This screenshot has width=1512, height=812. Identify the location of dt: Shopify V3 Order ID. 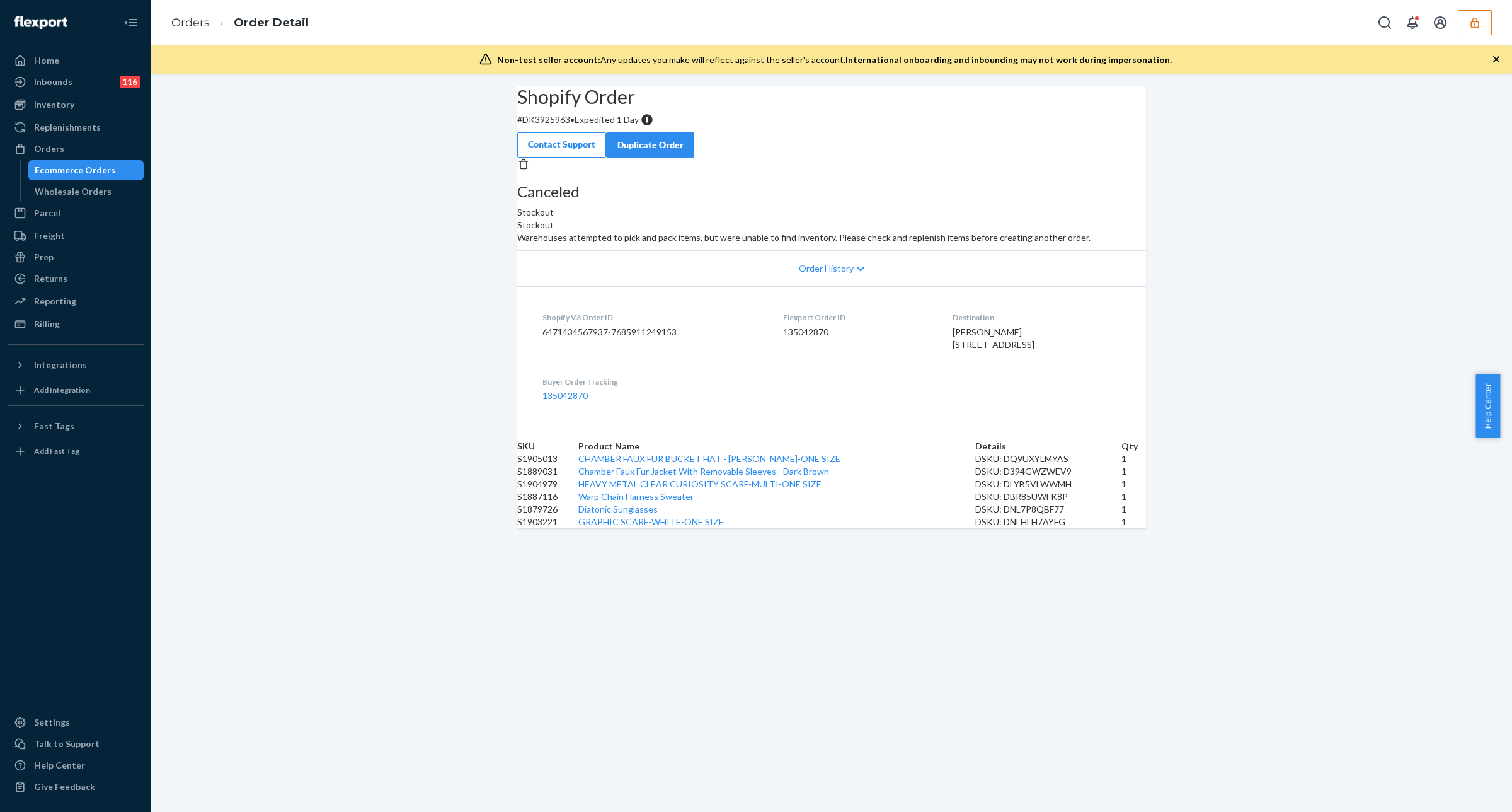
(652, 317).